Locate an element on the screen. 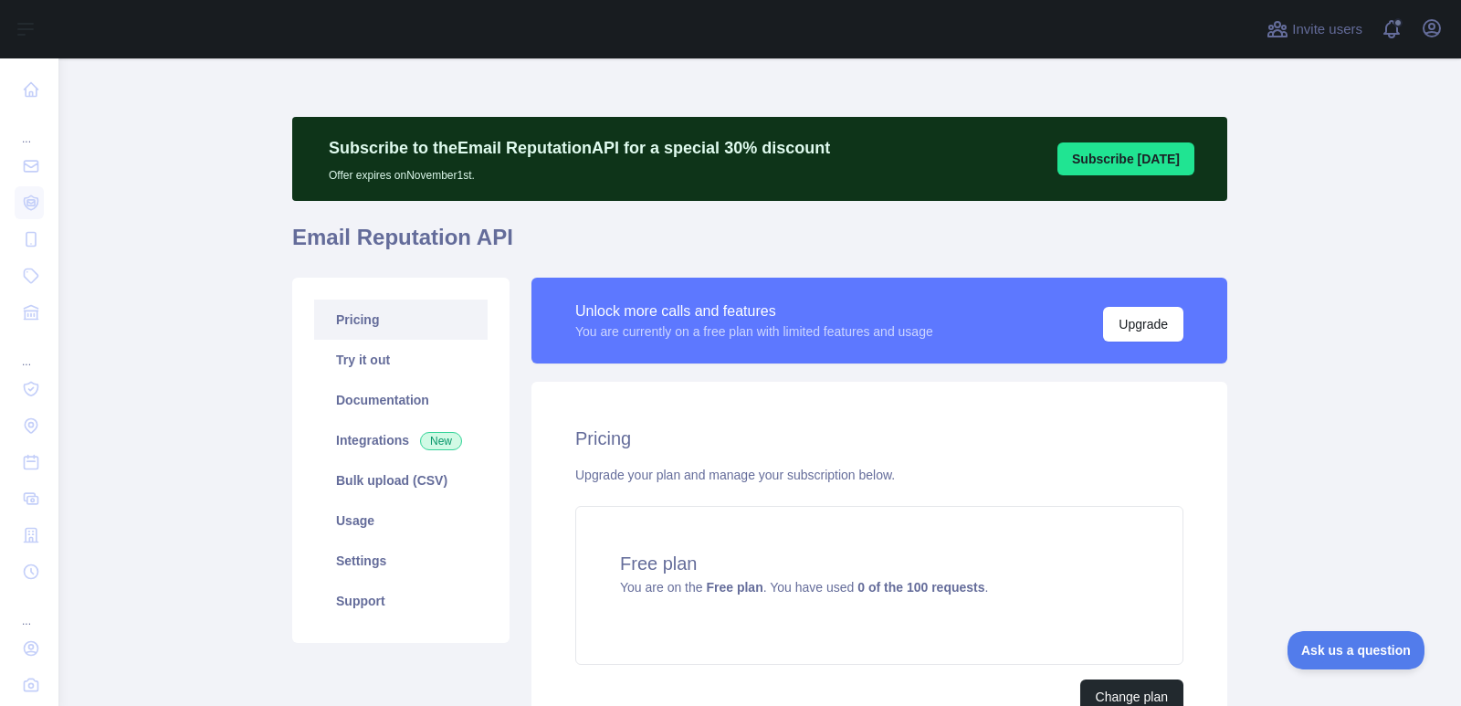 Image resolution: width=1461 pixels, height=706 pixels. a: Pricing is located at coordinates (401, 320).